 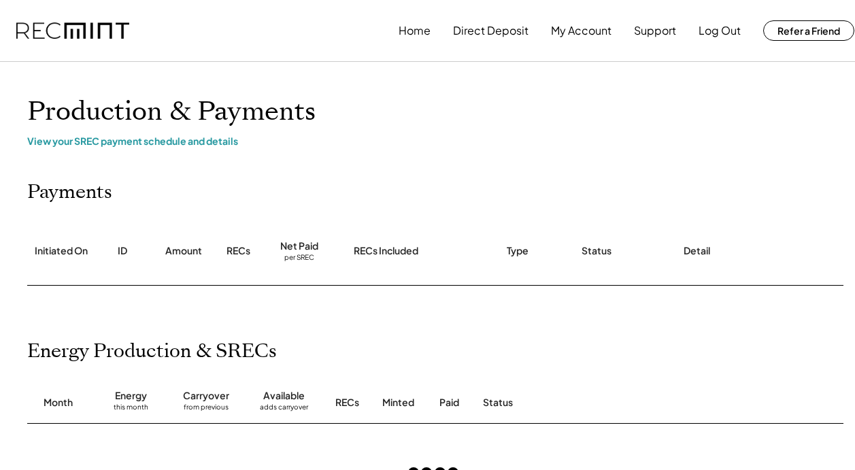 What do you see at coordinates (386, 251) in the screenshot?
I see `div: RECs Included` at bounding box center [386, 251].